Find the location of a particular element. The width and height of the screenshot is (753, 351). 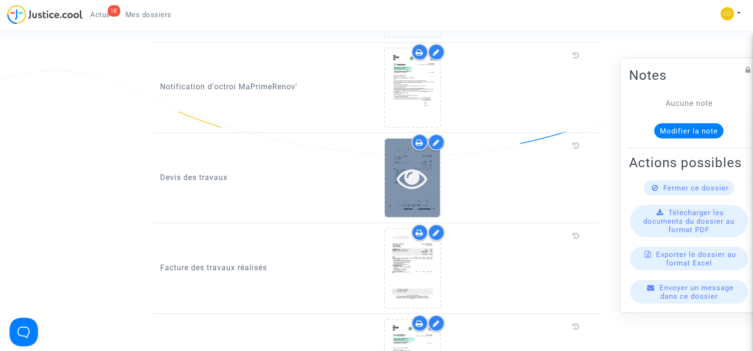

span: Mes dossiers is located at coordinates (148, 15).